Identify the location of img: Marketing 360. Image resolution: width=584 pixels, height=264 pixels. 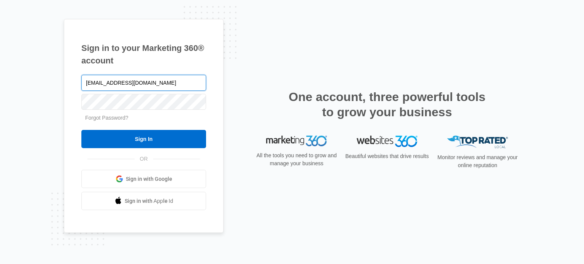
(297, 141).